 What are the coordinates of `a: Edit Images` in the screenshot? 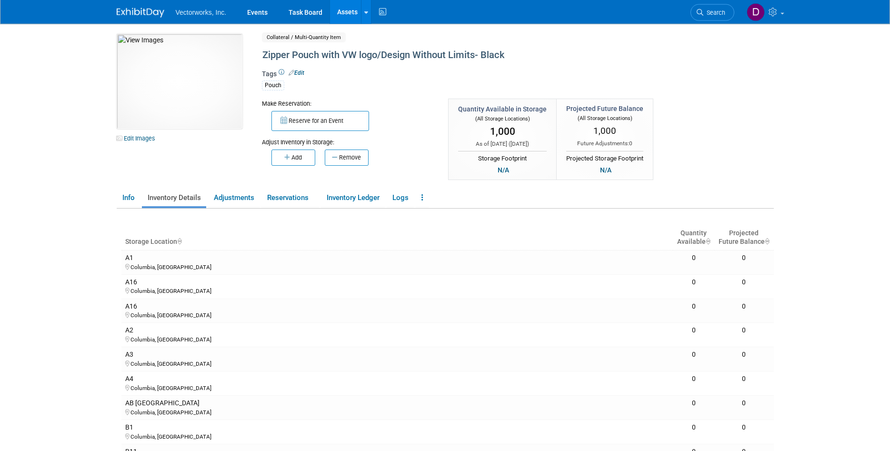 It's located at (138, 138).